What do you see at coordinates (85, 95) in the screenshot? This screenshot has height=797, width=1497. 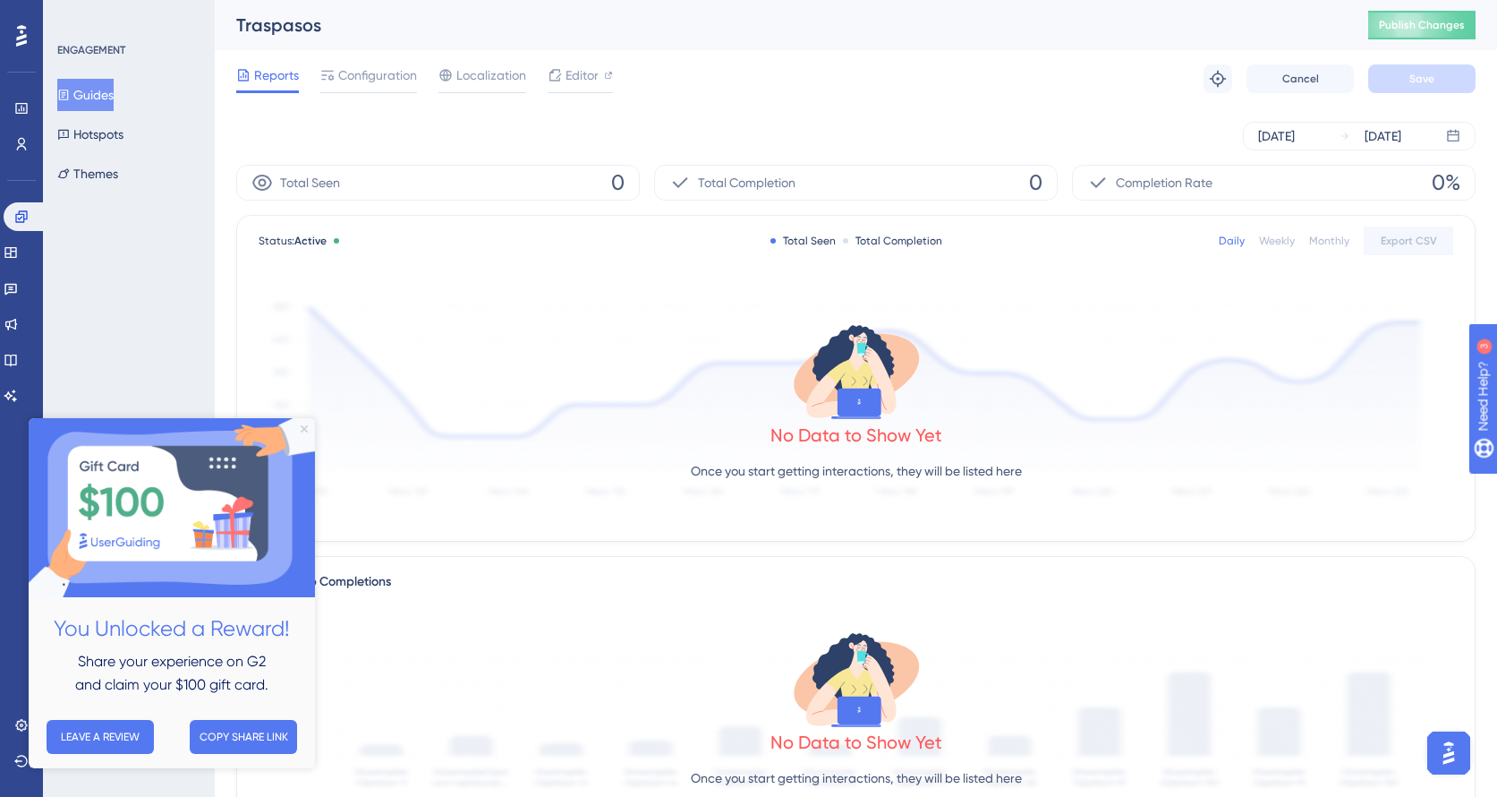 I see `button: Guides` at bounding box center [85, 95].